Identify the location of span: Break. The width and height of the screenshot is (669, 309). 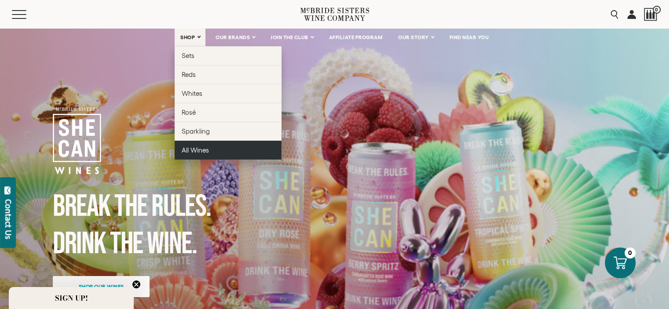
(81, 207).